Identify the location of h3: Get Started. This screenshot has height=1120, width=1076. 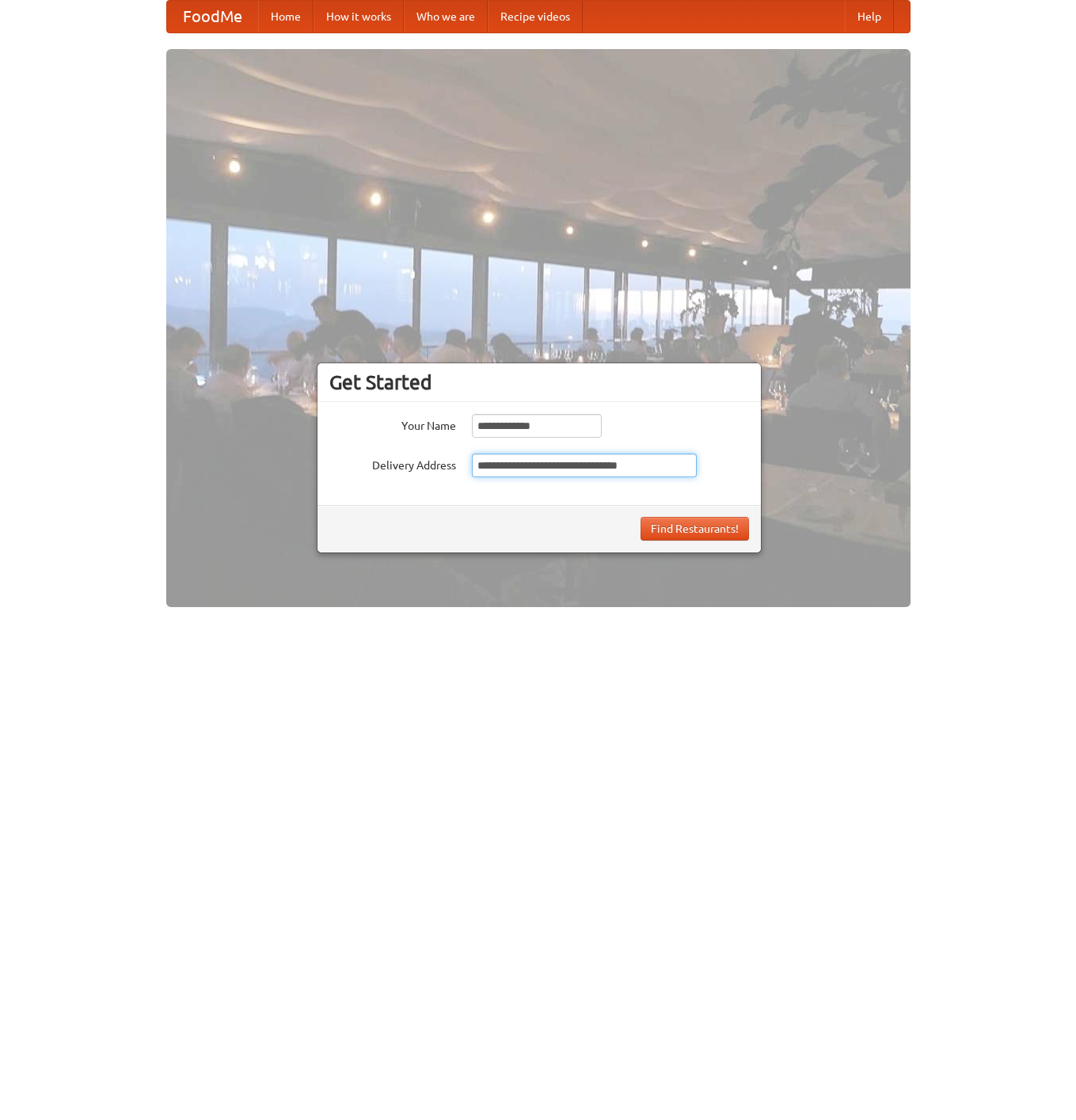
(539, 382).